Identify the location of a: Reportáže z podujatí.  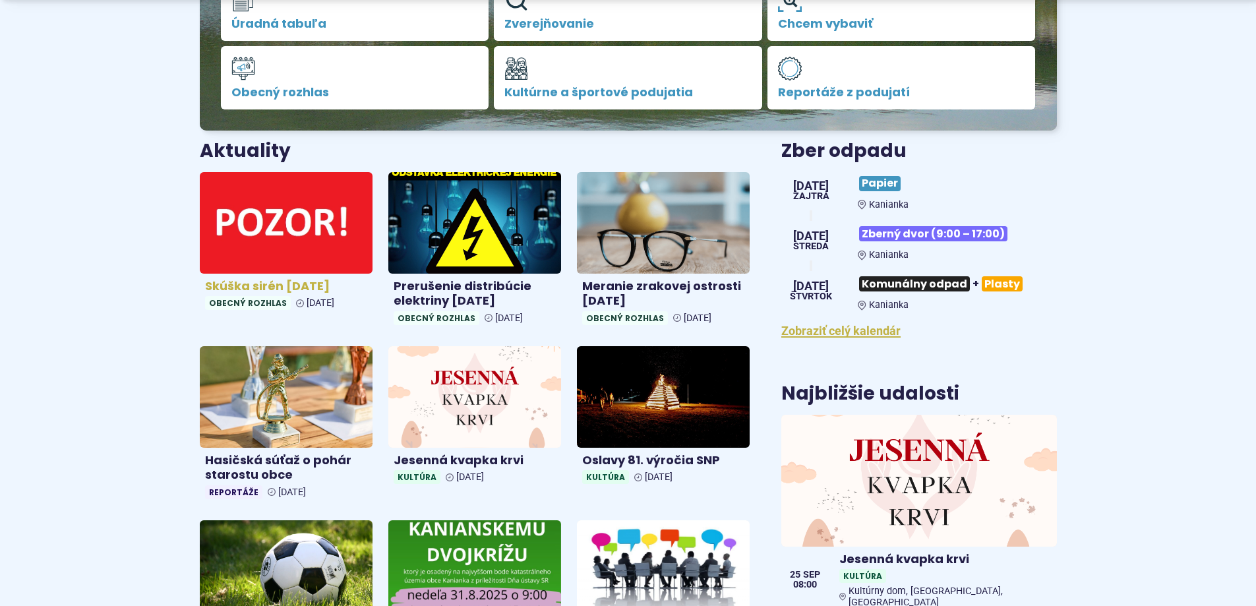
(901, 78).